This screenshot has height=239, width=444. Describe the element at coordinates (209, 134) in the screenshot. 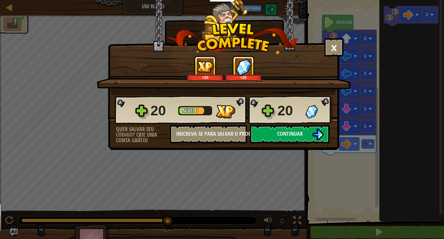

I see `button: Inscreva-se para salvar o progresso` at that location.